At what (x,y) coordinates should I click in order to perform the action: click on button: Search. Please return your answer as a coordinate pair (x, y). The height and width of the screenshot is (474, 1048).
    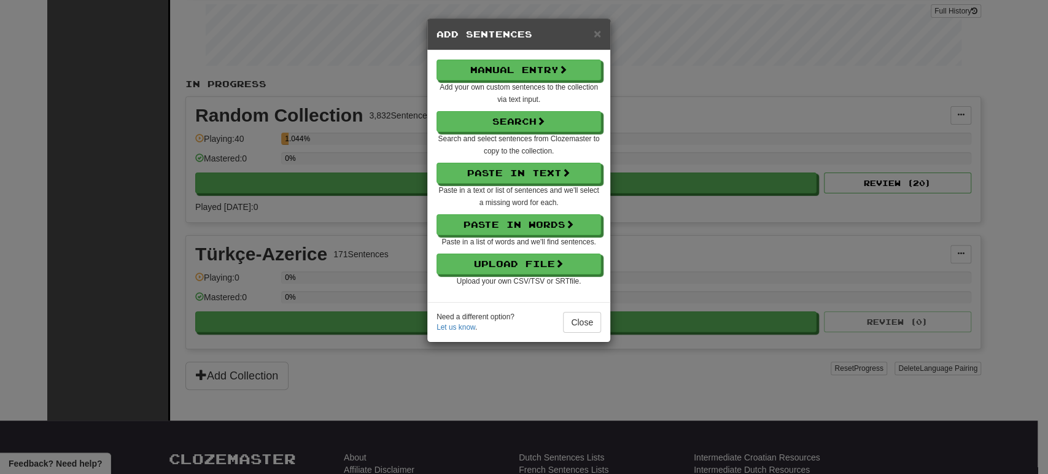
    Looking at the image, I should click on (519, 122).